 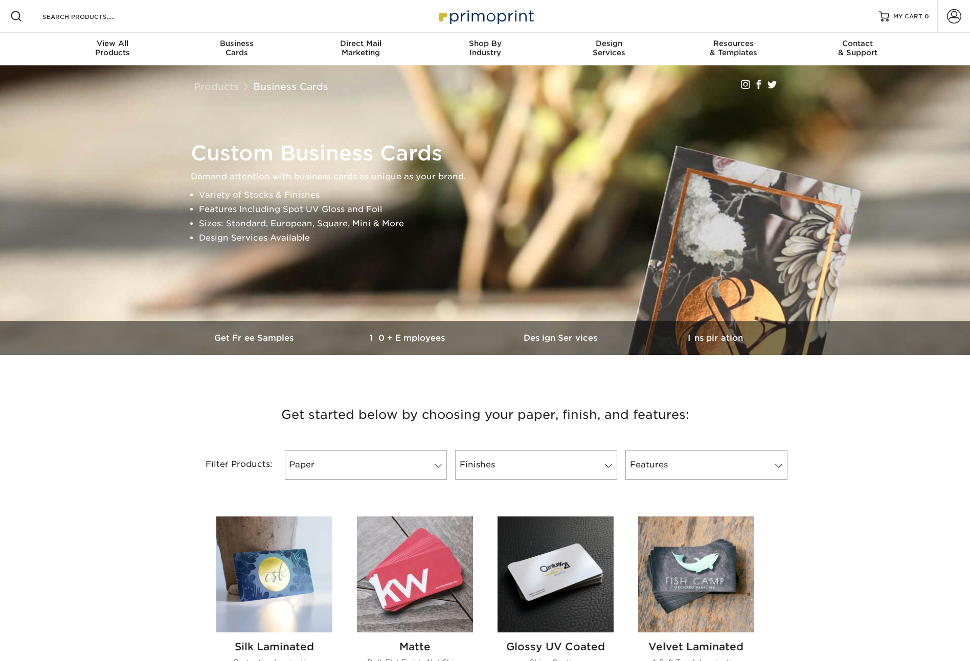 What do you see at coordinates (733, 48) in the screenshot?
I see `div: & Templates` at bounding box center [733, 48].